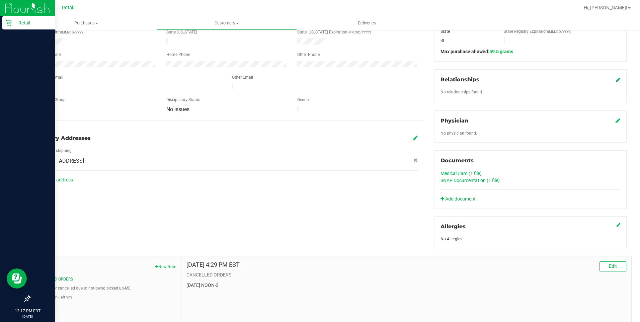 Image resolution: width=640 pixels, height=322 pixels. Describe the element at coordinates (304, 100) in the screenshot. I see `label: Gender` at that location.